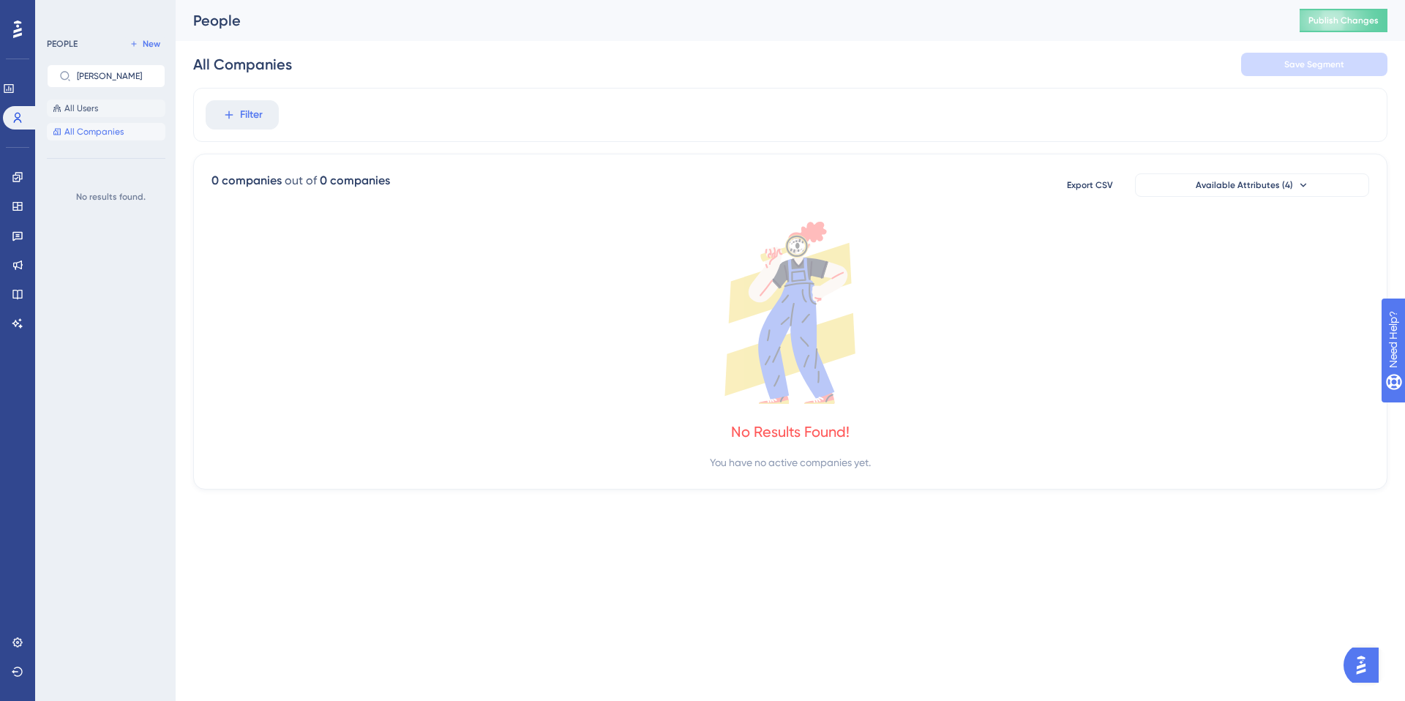 The width and height of the screenshot is (1405, 701). What do you see at coordinates (301, 181) in the screenshot?
I see `div: out of` at bounding box center [301, 181].